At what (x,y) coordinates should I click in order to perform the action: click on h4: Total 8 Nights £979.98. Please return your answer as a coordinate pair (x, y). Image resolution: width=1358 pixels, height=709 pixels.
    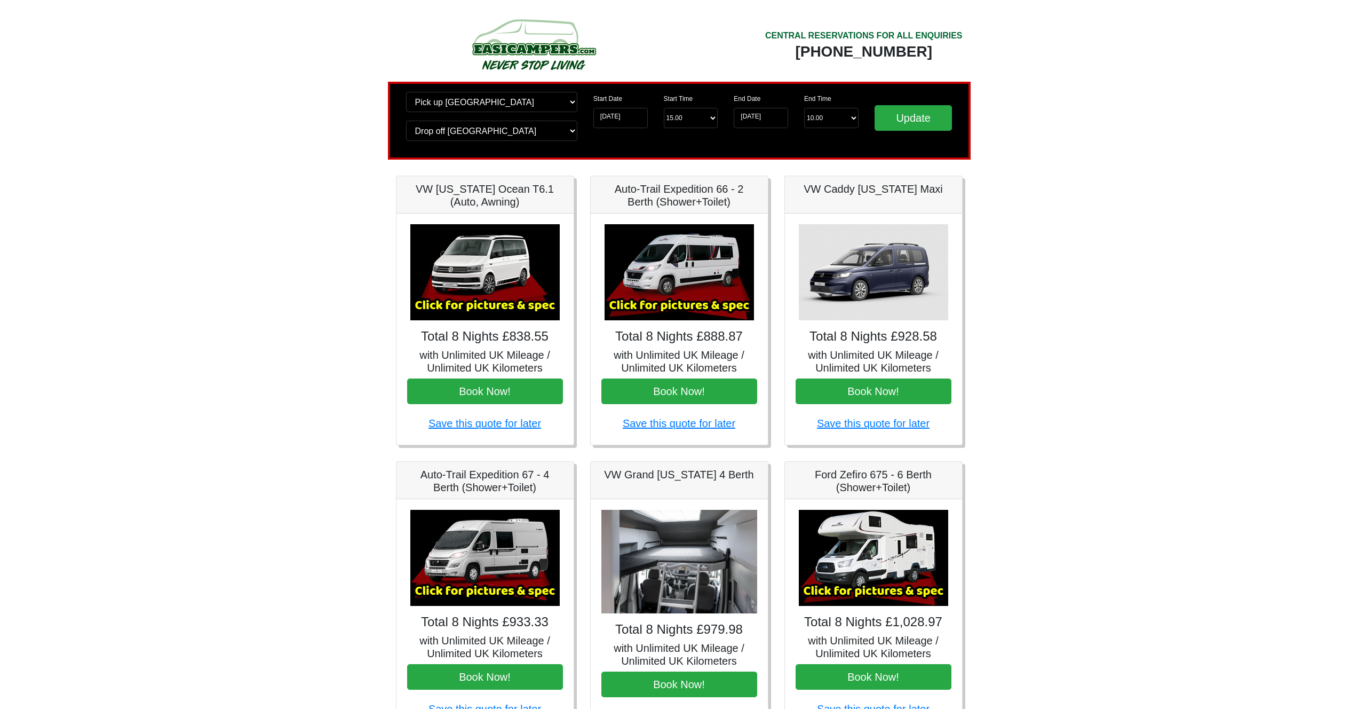
    Looking at the image, I should click on (679, 629).